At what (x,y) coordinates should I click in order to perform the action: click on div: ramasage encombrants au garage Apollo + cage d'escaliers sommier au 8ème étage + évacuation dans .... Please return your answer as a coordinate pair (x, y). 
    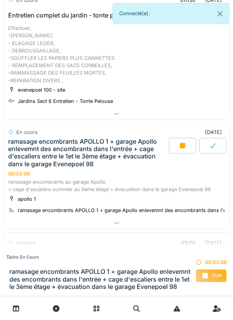
    Looking at the image, I should click on (117, 186).